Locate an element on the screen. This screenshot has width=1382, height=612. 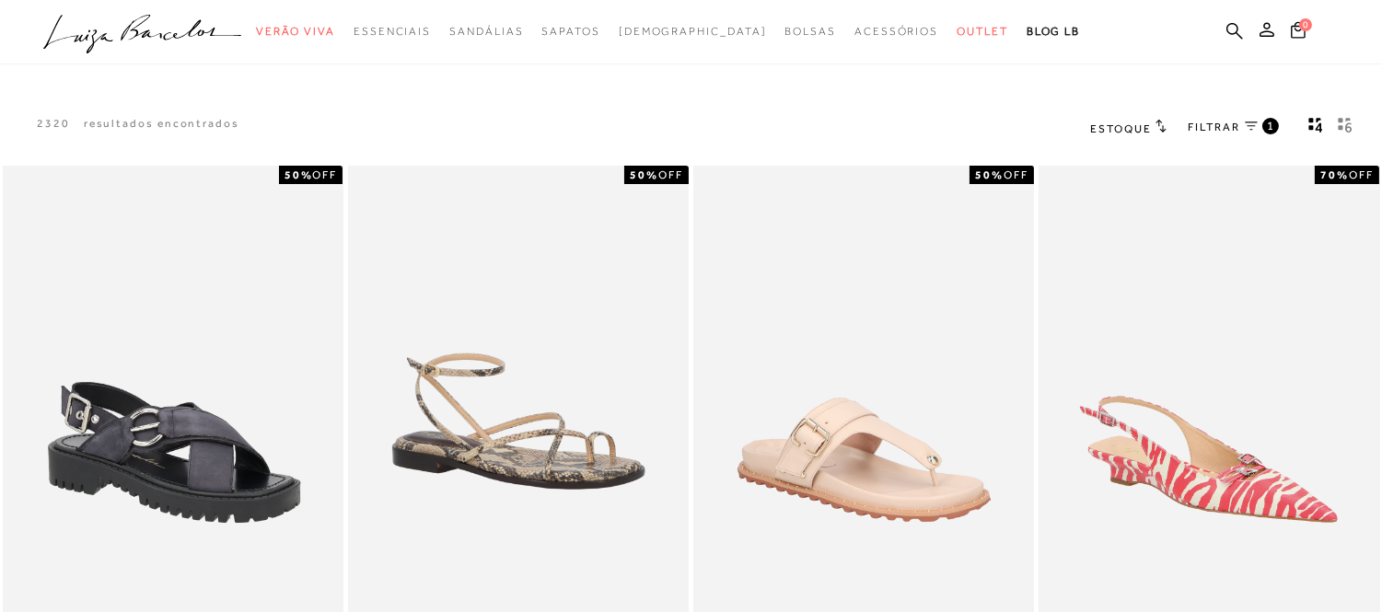
a: noSubCategoriesText is located at coordinates (693, 31).